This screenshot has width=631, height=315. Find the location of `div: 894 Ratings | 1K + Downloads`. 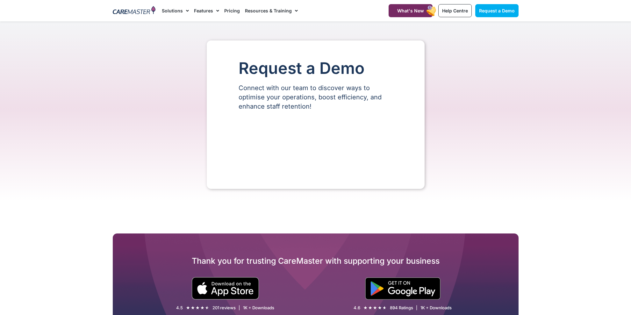

div: 894 Ratings | 1K + Downloads is located at coordinates (421, 308).